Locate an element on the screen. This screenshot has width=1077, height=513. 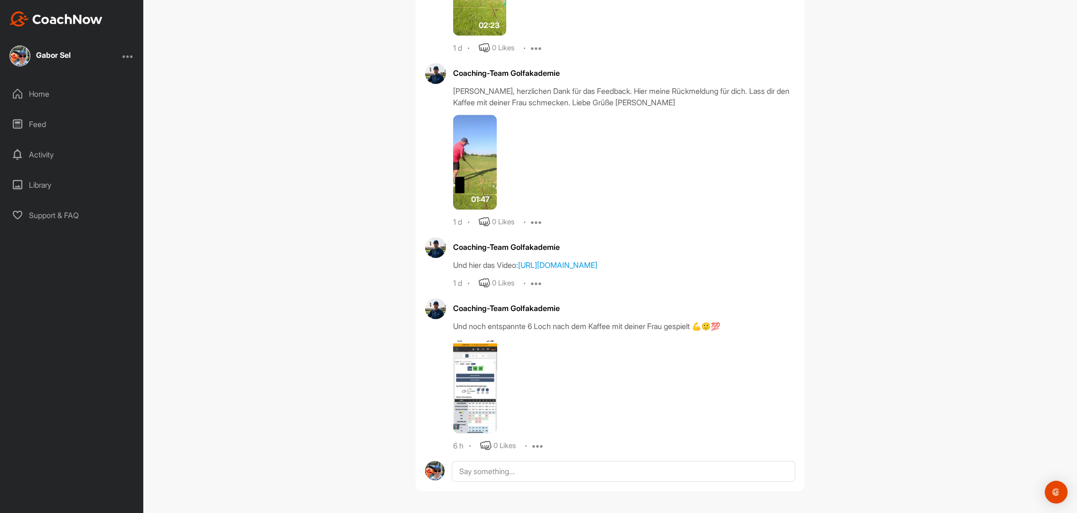
div: Activity is located at coordinates (72, 155).